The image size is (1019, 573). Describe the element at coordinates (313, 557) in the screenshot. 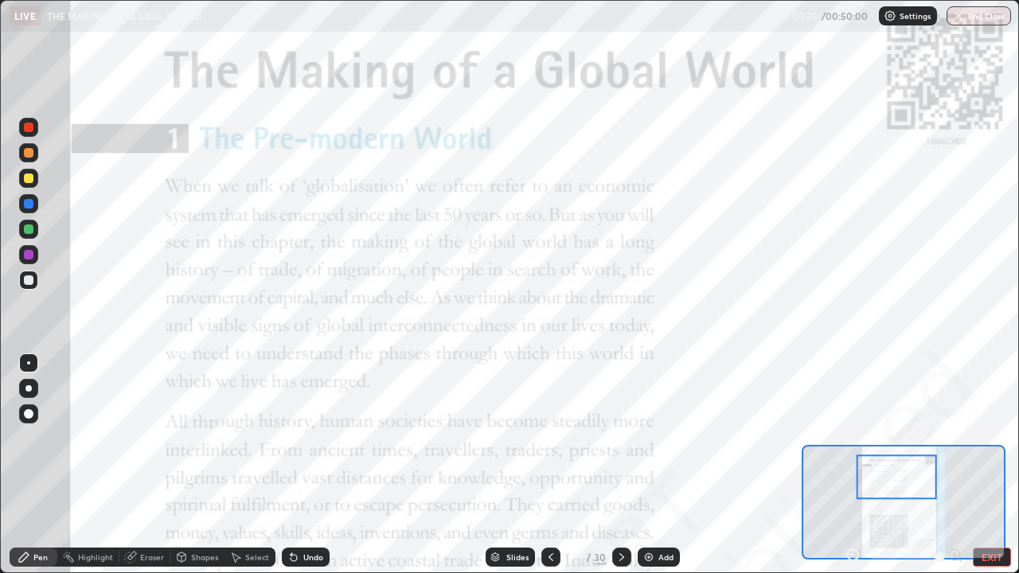

I see `div: Undo` at that location.